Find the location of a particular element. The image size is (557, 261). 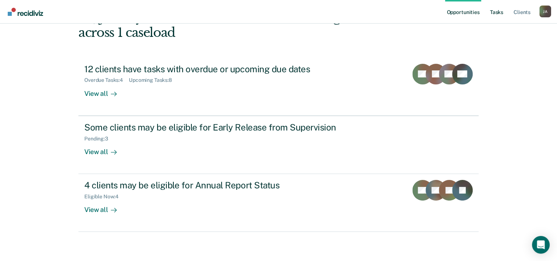

div: Hi, Jazzmyn. We’ve found some outstanding items across 1 caseload is located at coordinates (238, 25).